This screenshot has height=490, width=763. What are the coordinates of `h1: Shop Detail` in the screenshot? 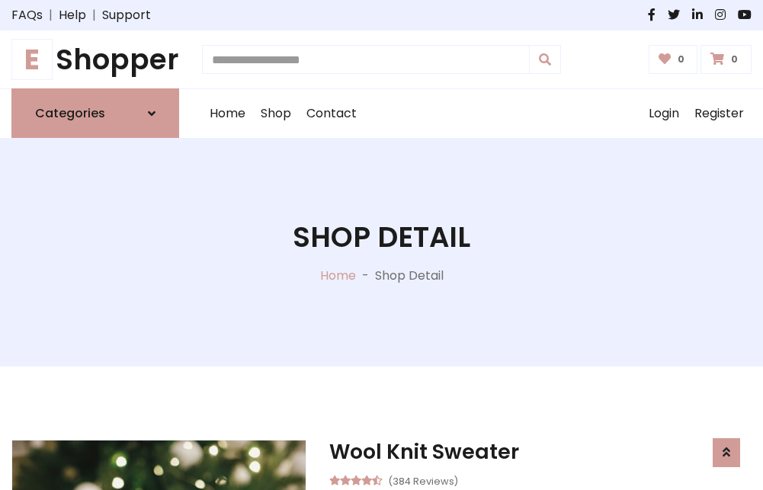 It's located at (381, 237).